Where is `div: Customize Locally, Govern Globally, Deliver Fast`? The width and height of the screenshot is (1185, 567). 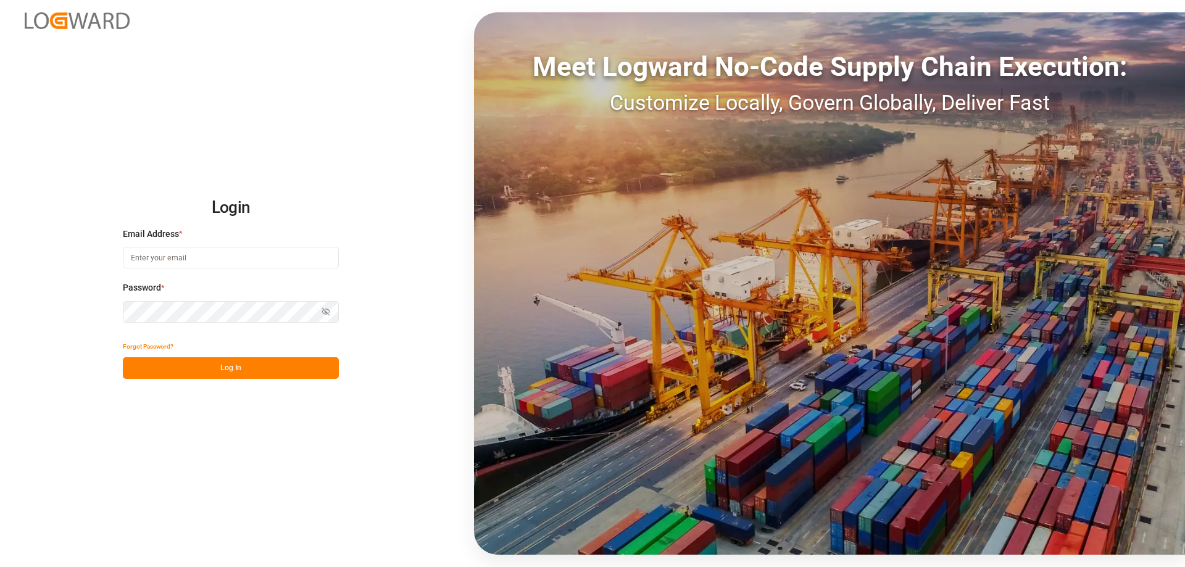
div: Customize Locally, Govern Globally, Deliver Fast is located at coordinates (830, 102).